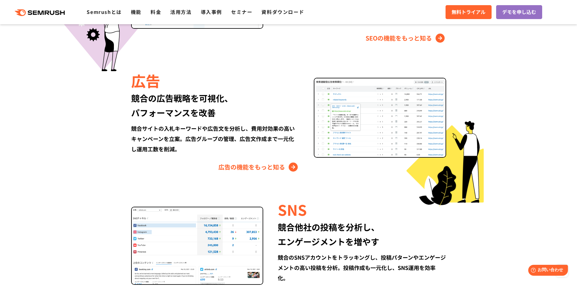 The height and width of the screenshot is (286, 577). What do you see at coordinates (259, 167) in the screenshot?
I see `a: 広告の機能をもっと知る` at bounding box center [259, 167].